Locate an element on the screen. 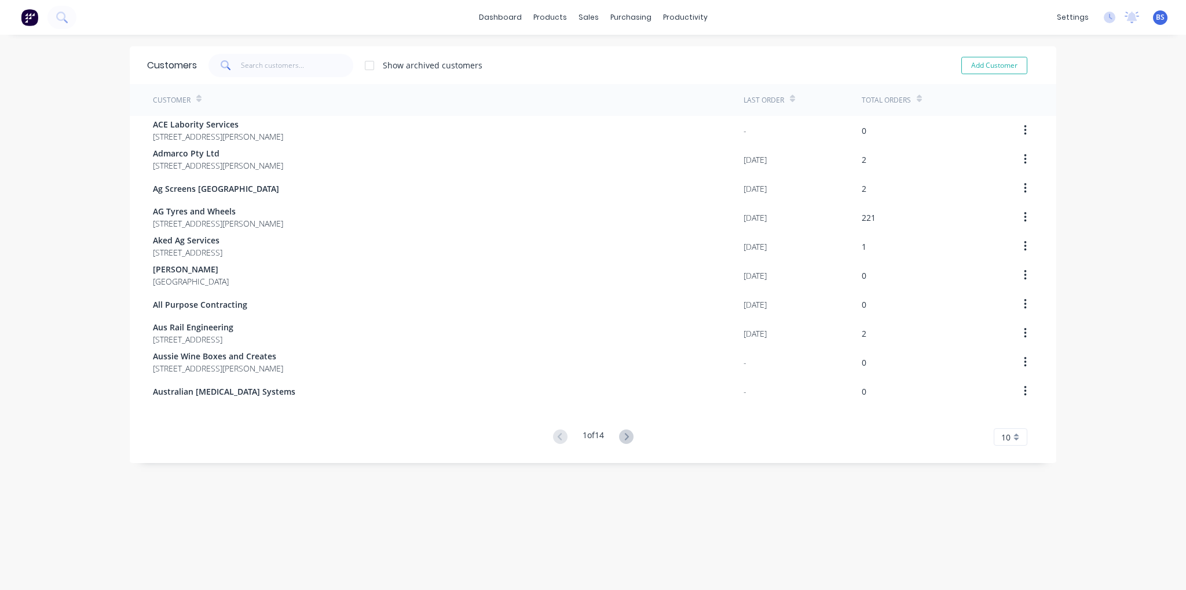  div: Show archived customers is located at coordinates (433, 65).